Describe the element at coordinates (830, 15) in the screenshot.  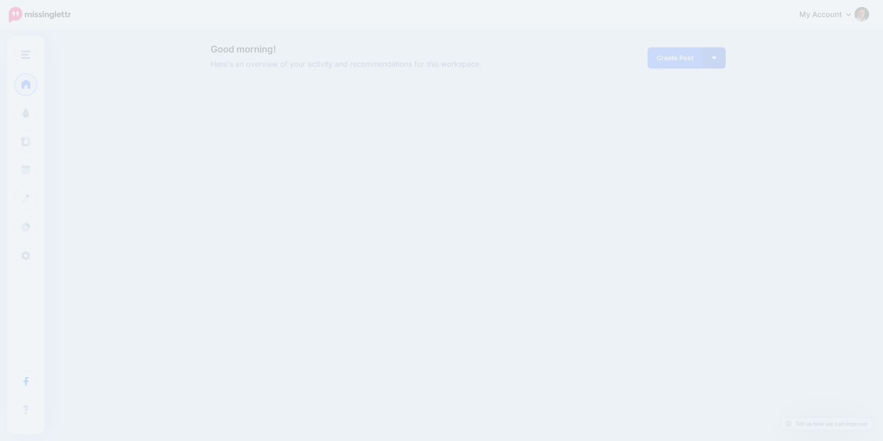
I see `a: My Account` at that location.